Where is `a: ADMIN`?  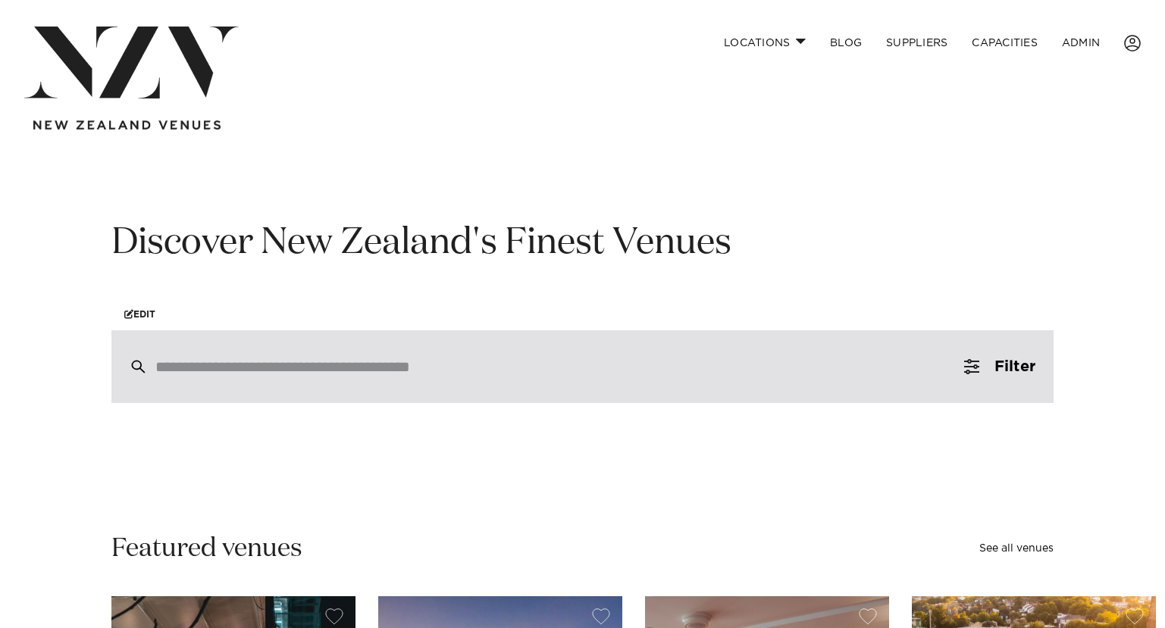 a: ADMIN is located at coordinates (1081, 42).